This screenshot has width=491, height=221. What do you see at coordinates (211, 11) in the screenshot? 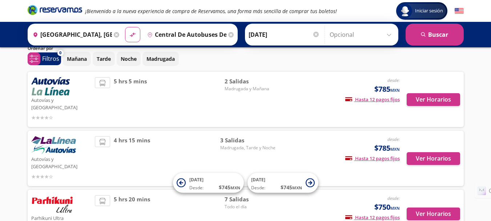
I see `em: ¡Bienvenido a la nueva experiencia de compra de Reservamos, una forma más sencilla de comprar tus...` at bounding box center [211, 11].